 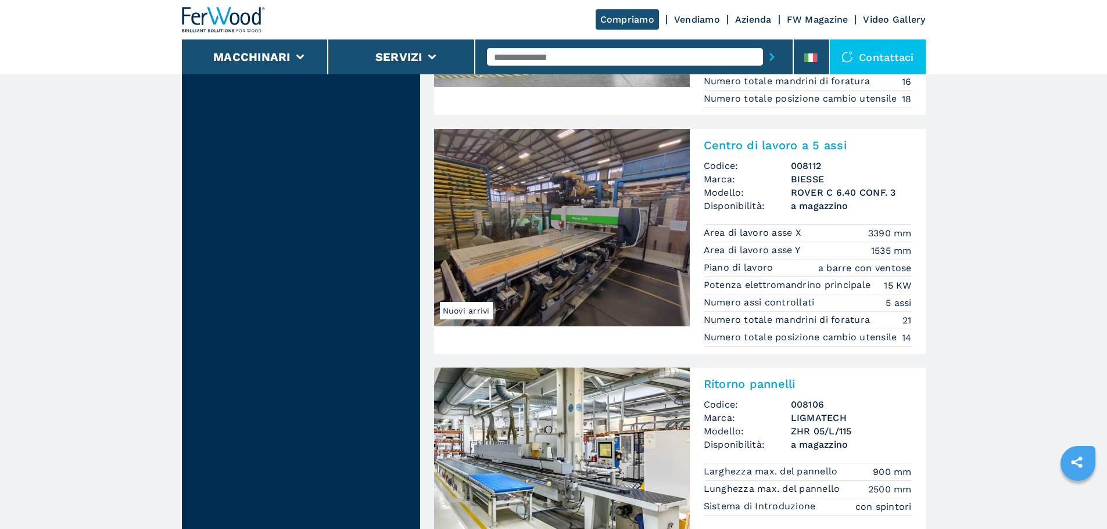 What do you see at coordinates (680, 241) in the screenshot?
I see `a: Centro di lavoro a 5 assi BIESSE ROVER C 6.40 CONF. 3Nuovi arriviCentro di lavoro a 5 assiCodice:...` at bounding box center [680, 241].